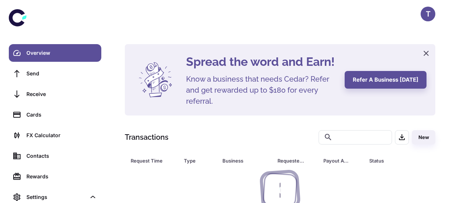 The width and height of the screenshot is (450, 203). What do you see at coordinates (62, 73) in the screenshot?
I see `div: Send` at bounding box center [62, 73].